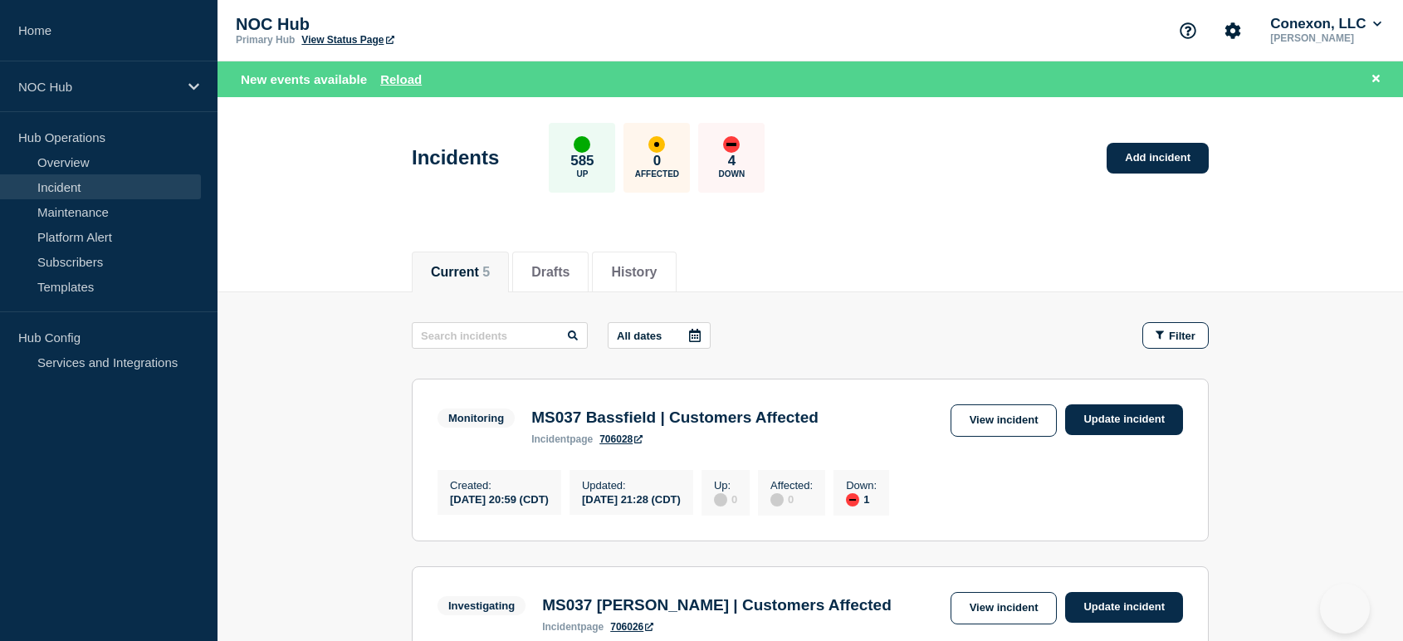  What do you see at coordinates (791, 485) in the screenshot?
I see `p: Affected :` at bounding box center [791, 485].